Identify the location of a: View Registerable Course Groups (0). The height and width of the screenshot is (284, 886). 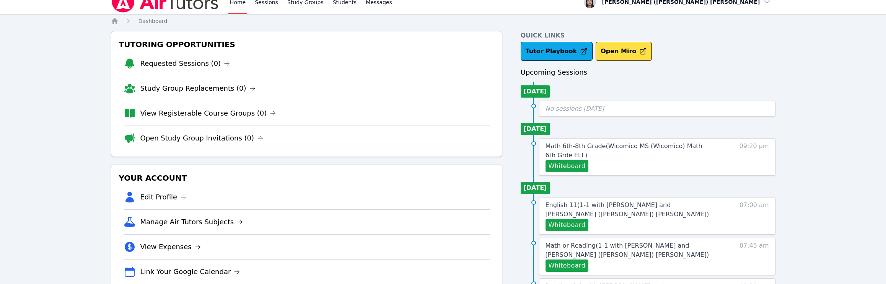
(208, 113).